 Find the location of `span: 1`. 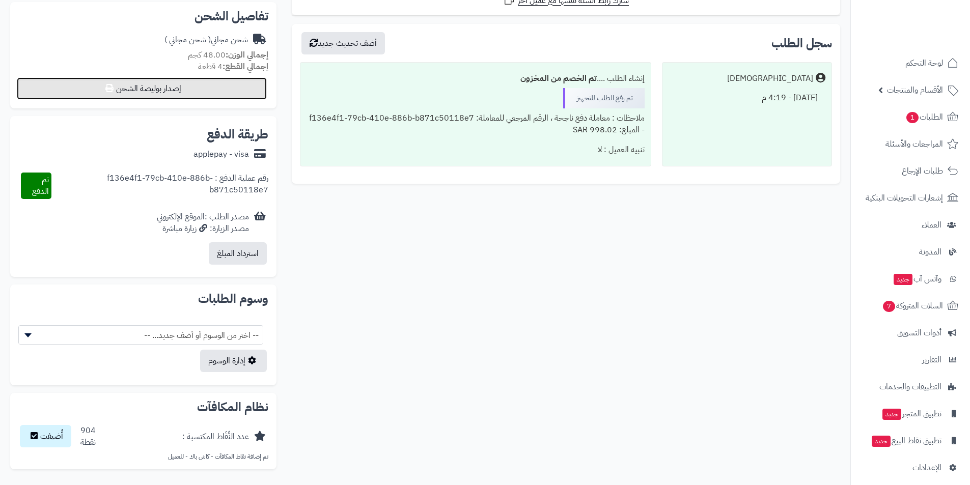

span: 1 is located at coordinates (913, 118).